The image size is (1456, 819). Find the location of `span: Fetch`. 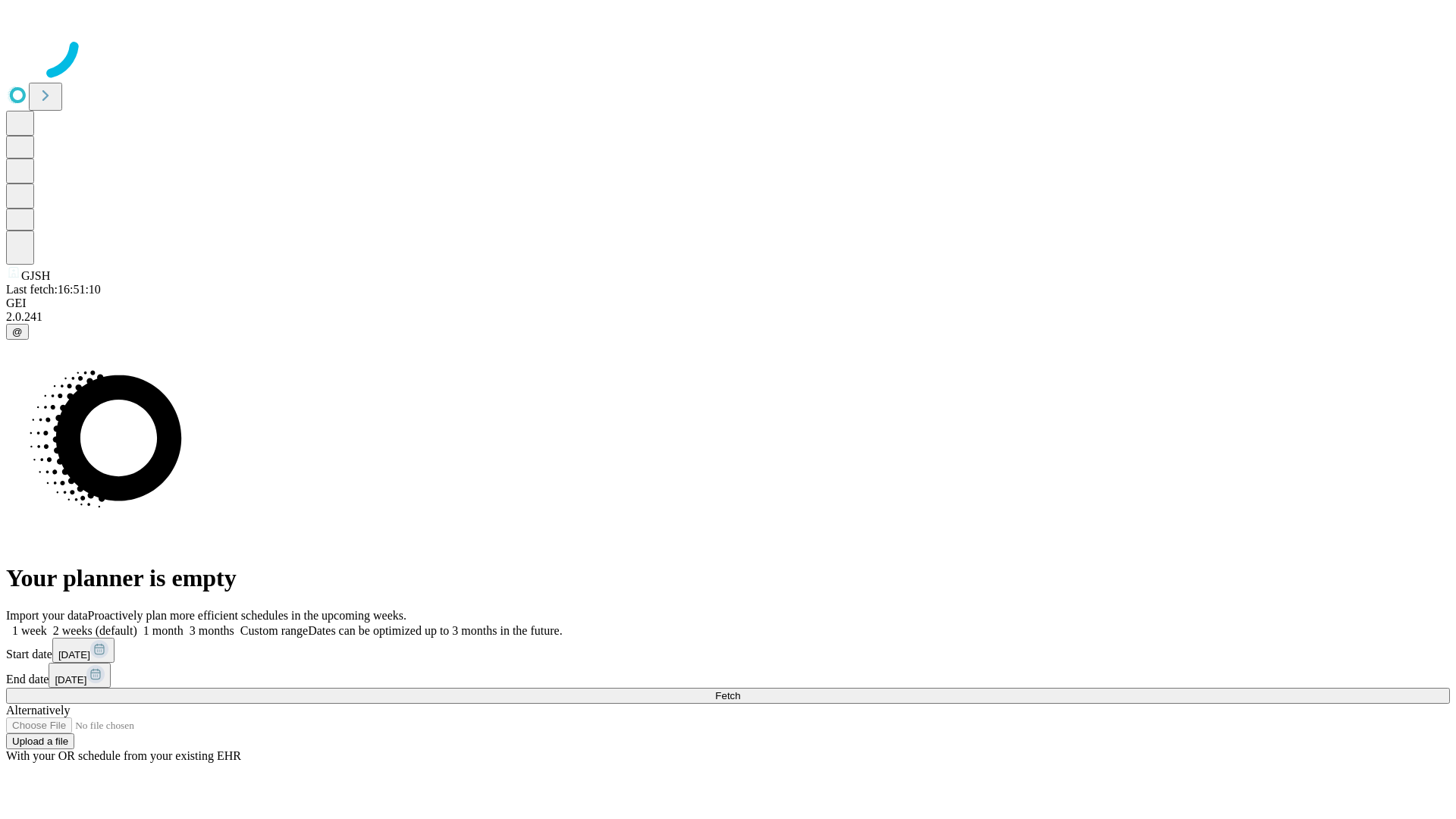

span: Fetch is located at coordinates (727, 695).